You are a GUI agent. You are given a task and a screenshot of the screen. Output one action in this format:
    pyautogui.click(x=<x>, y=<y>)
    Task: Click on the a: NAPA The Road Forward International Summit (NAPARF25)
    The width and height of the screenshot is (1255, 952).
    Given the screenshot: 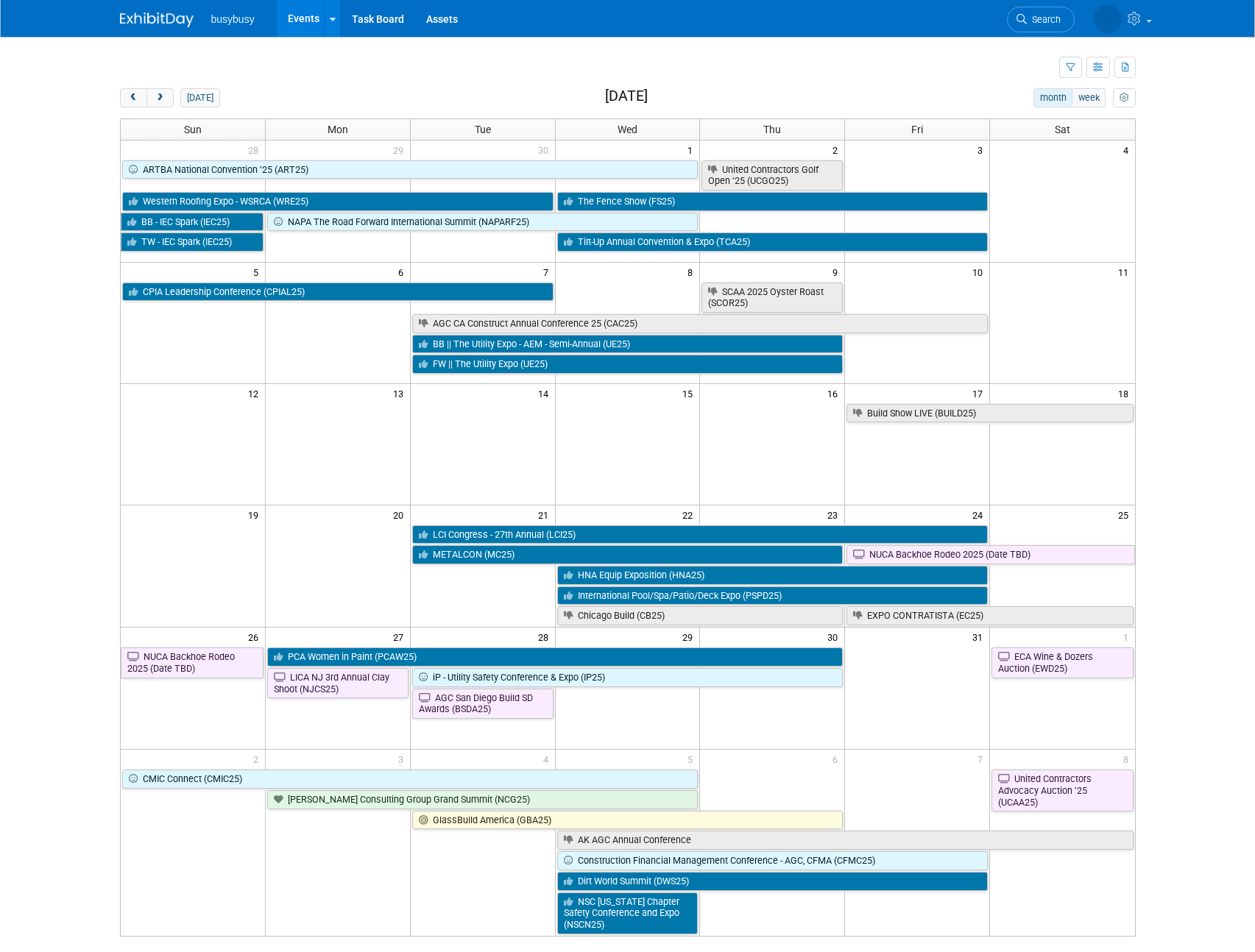 What is the action you would take?
    pyautogui.click(x=483, y=222)
    